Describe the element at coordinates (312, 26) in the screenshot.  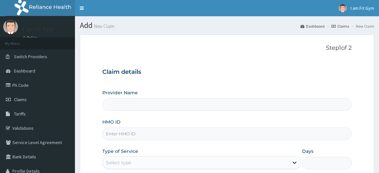
I see `a: Dashboard` at that location.